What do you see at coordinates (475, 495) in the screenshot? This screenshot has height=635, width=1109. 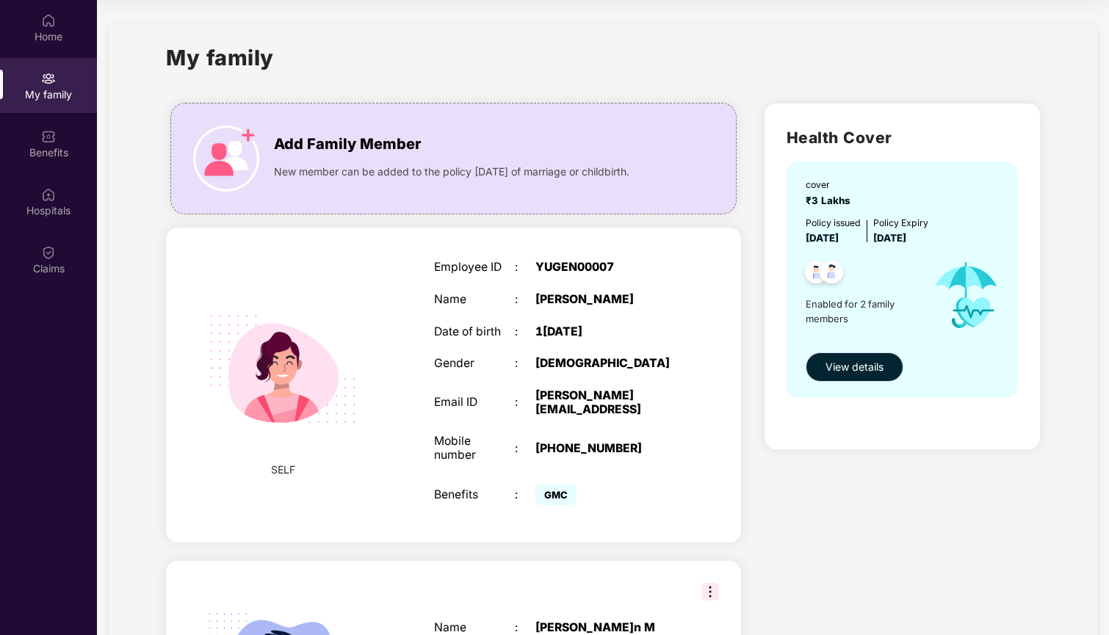 I see `div: Benefits` at bounding box center [475, 495].